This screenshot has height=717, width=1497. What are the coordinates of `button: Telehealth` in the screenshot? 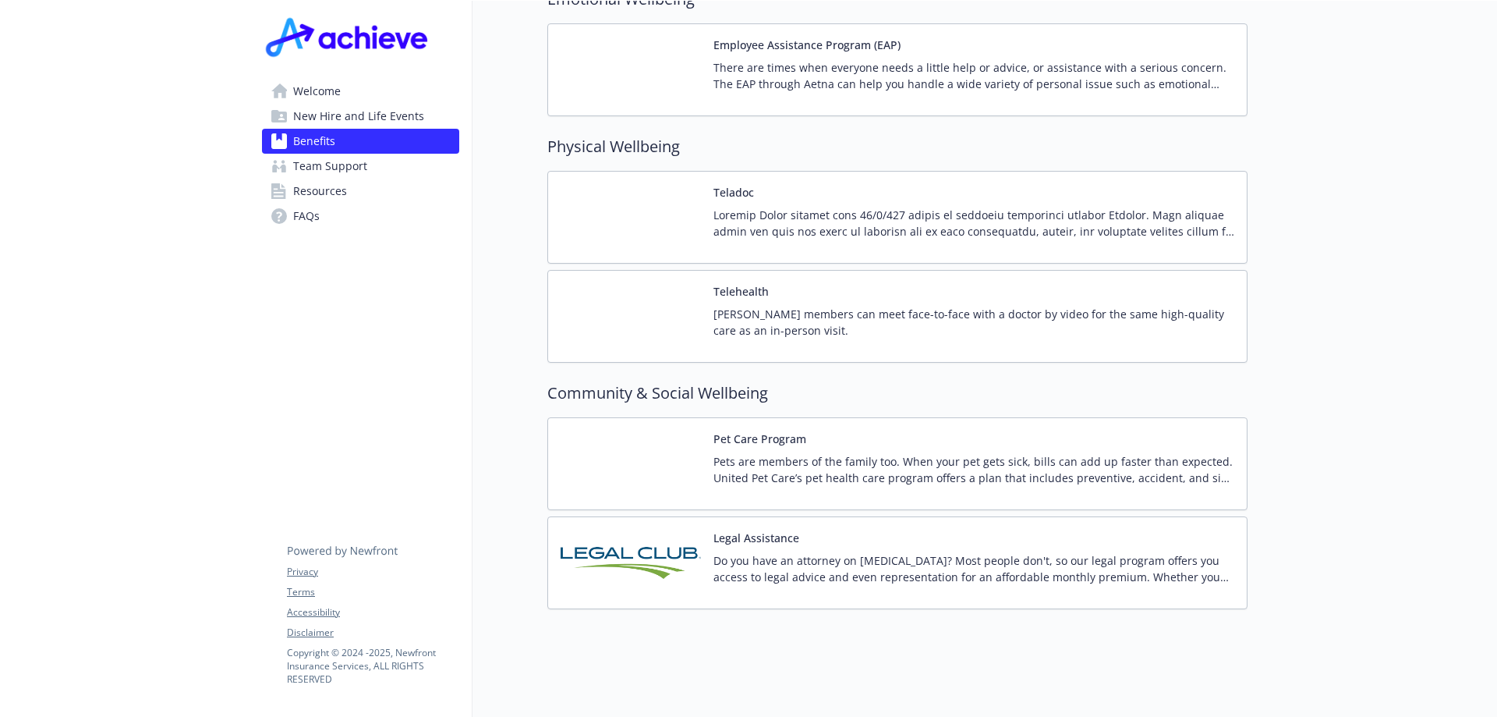 It's located at (741, 291).